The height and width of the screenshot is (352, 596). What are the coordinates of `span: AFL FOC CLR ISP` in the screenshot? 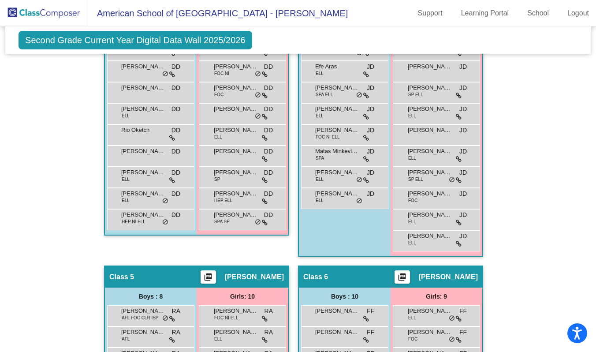 It's located at (140, 317).